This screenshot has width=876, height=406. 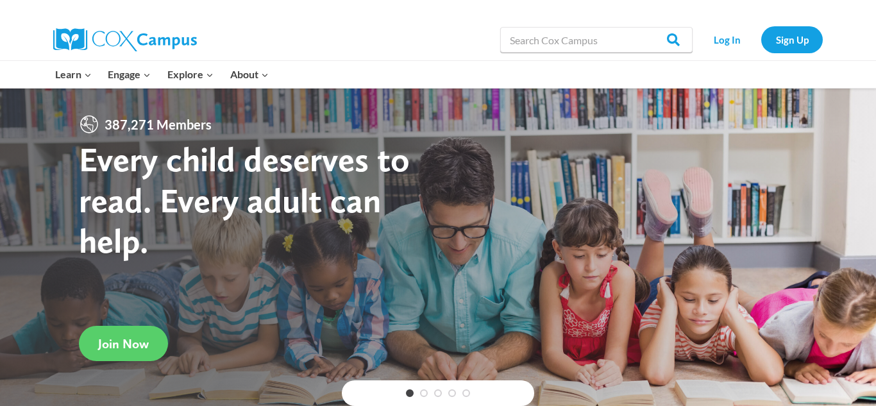 What do you see at coordinates (250, 74) in the screenshot?
I see `span: About` at bounding box center [250, 74].